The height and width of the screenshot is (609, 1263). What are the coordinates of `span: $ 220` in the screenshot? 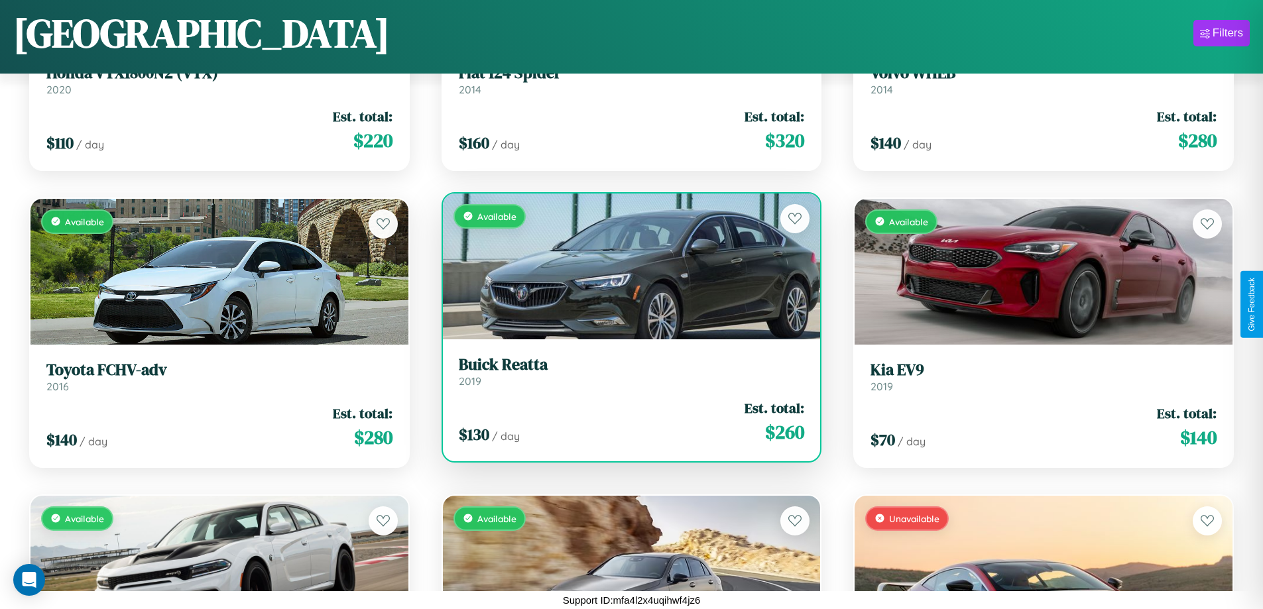 It's located at (373, 141).